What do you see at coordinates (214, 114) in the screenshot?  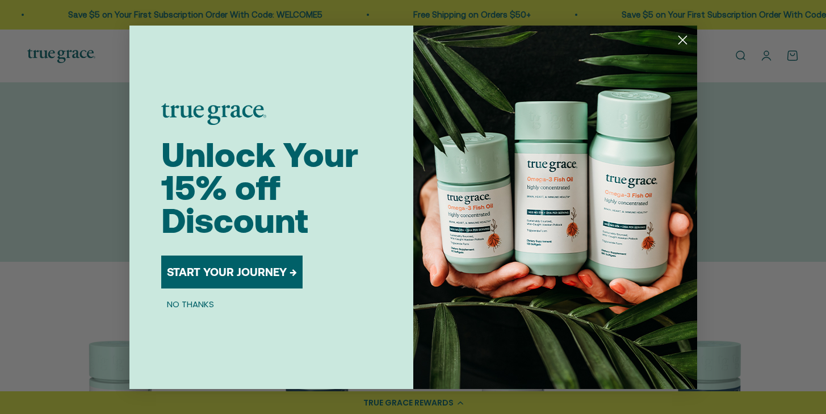 I see `img: logo placeholder` at bounding box center [214, 114].